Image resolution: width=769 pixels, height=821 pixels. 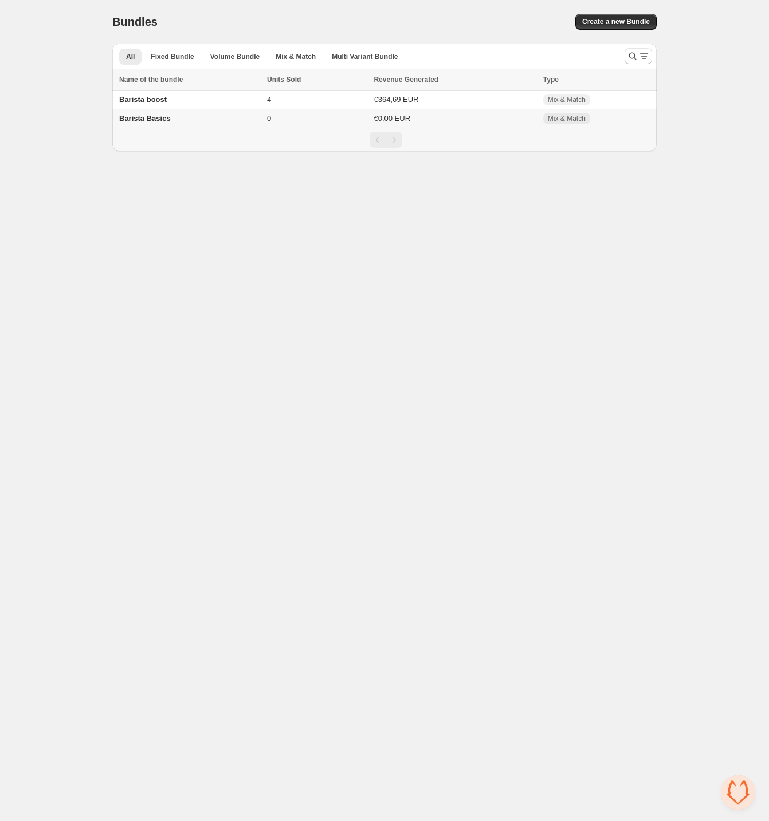 I want to click on h1: Bundles, so click(x=135, y=22).